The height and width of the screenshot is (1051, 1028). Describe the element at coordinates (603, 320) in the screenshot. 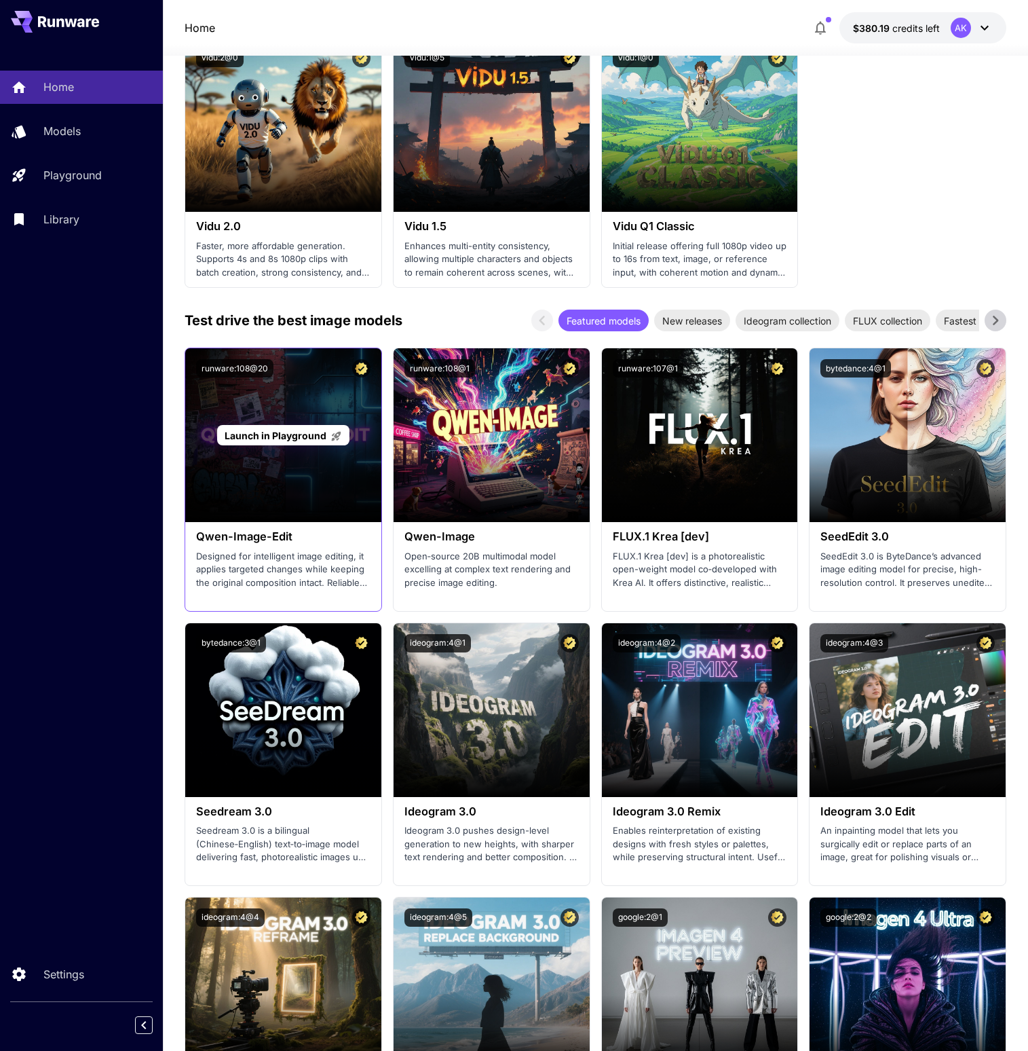

I see `span: Featured models` at that location.